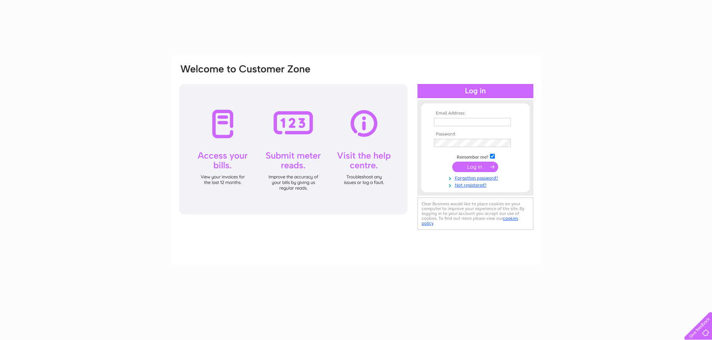 Image resolution: width=712 pixels, height=340 pixels. What do you see at coordinates (476, 177) in the screenshot?
I see `a: Forgotten password?` at bounding box center [476, 177].